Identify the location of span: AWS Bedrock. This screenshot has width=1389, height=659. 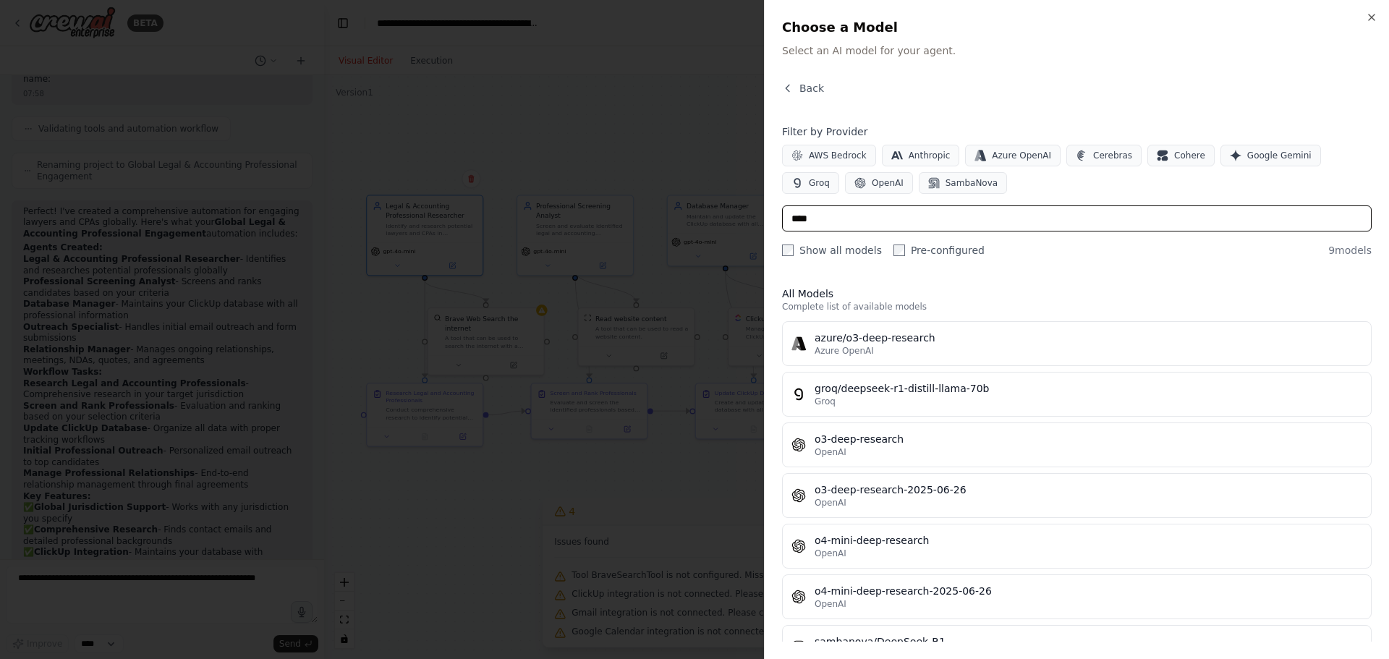
(838, 156).